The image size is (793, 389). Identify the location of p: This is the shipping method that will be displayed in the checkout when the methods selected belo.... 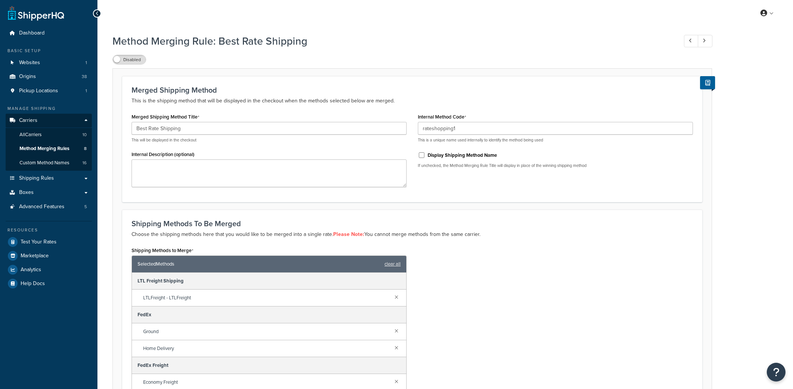
(412, 101).